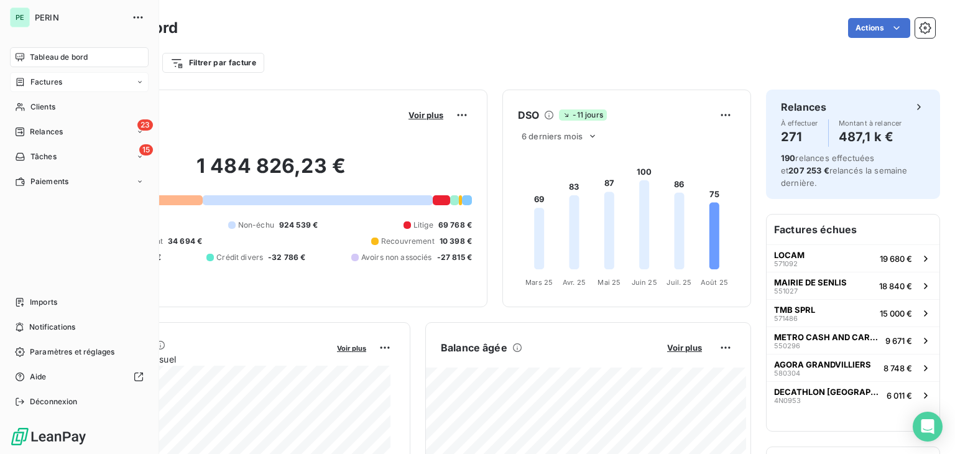 The height and width of the screenshot is (454, 955). Describe the element at coordinates (298, 225) in the screenshot. I see `span: 924 539 €` at that location.